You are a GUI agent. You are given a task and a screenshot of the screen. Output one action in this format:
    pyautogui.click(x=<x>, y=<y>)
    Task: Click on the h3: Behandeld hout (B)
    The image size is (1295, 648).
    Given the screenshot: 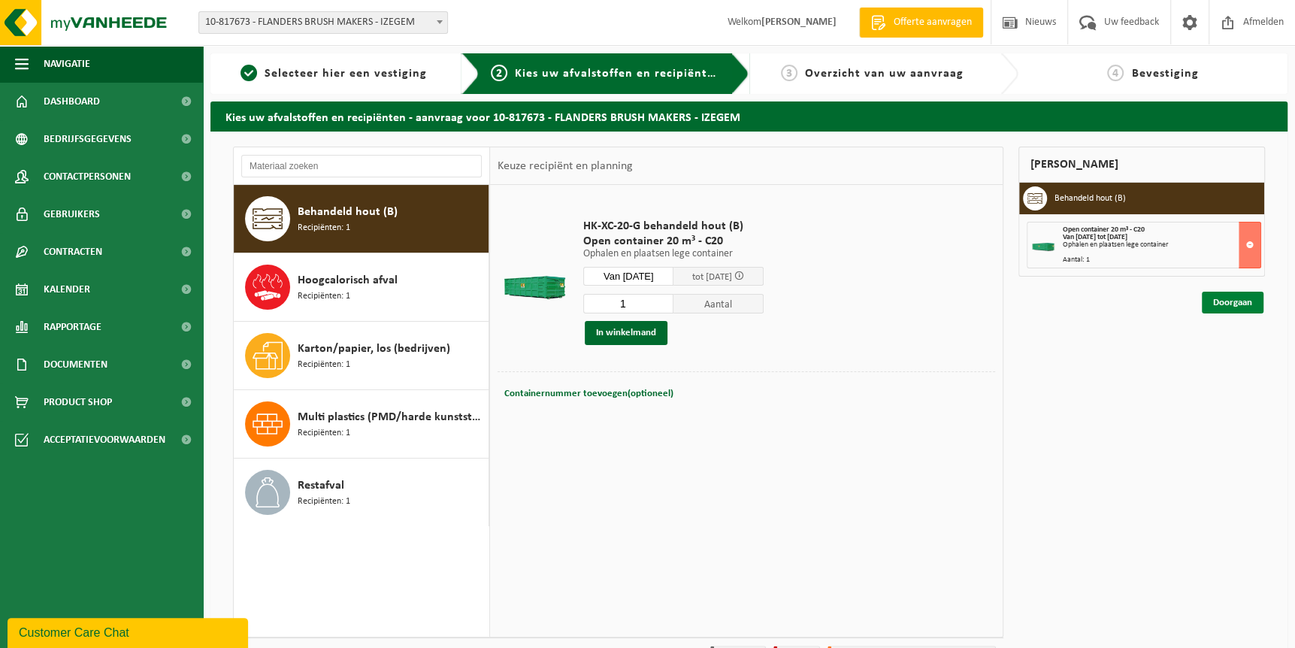 What is the action you would take?
    pyautogui.click(x=1090, y=198)
    